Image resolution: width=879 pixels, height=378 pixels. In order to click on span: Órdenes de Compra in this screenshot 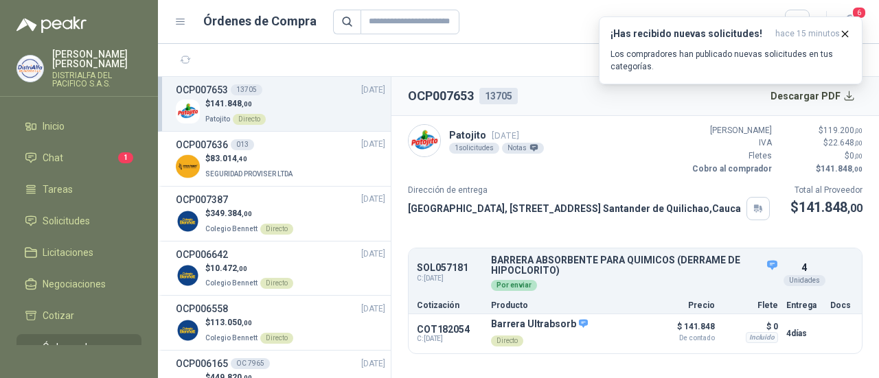, I will do `click(85, 355)`.